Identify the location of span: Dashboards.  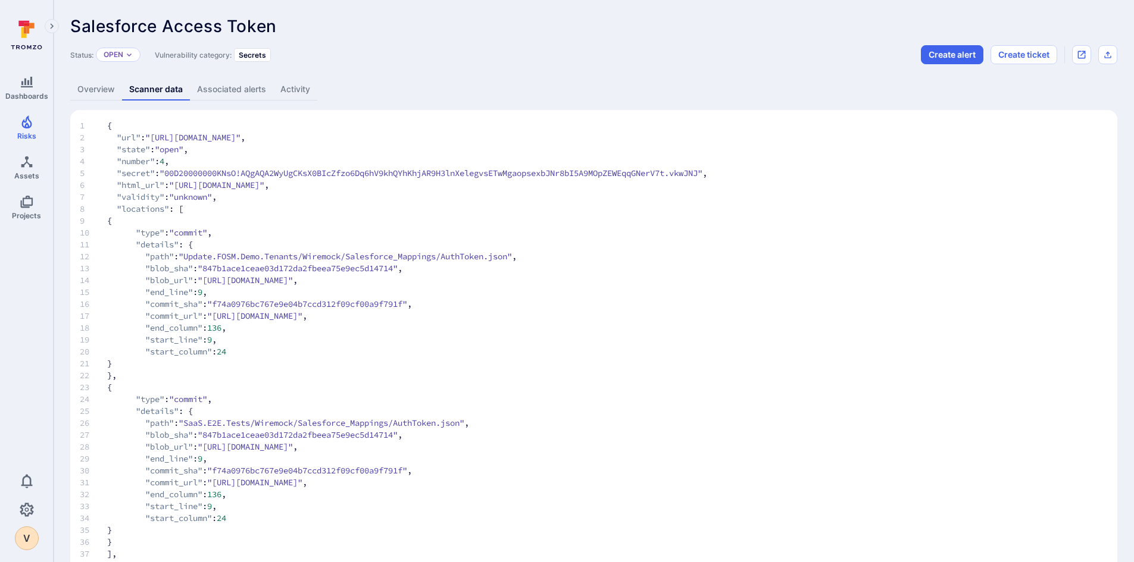
(27, 96).